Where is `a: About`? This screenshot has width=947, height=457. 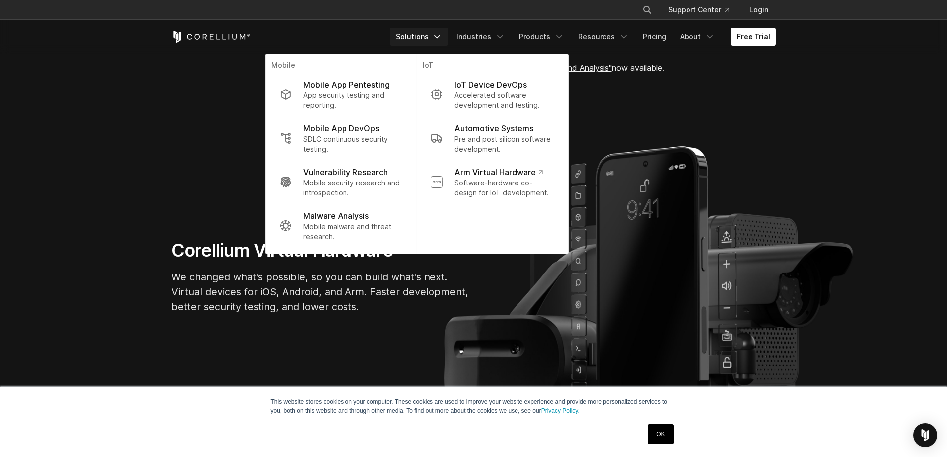
a: About is located at coordinates (698, 37).